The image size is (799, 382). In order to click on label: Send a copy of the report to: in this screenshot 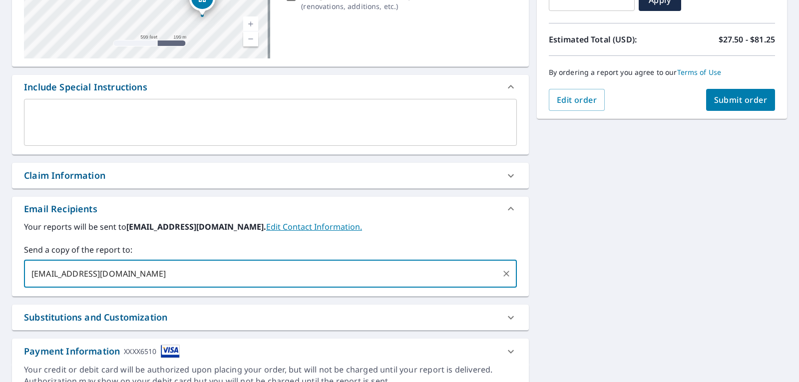, I will do `click(270, 250)`.